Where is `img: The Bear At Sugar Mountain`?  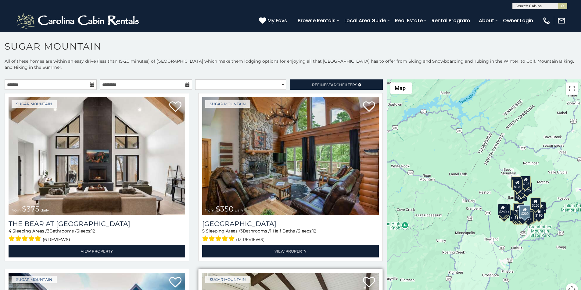 img: The Bear At Sugar Mountain is located at coordinates (97, 156).